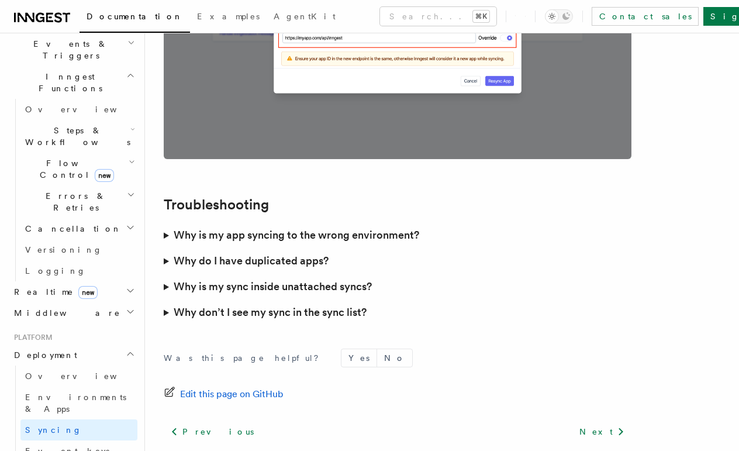  Describe the element at coordinates (251, 261) in the screenshot. I see `h3: Why do I have duplicated apps?` at that location.